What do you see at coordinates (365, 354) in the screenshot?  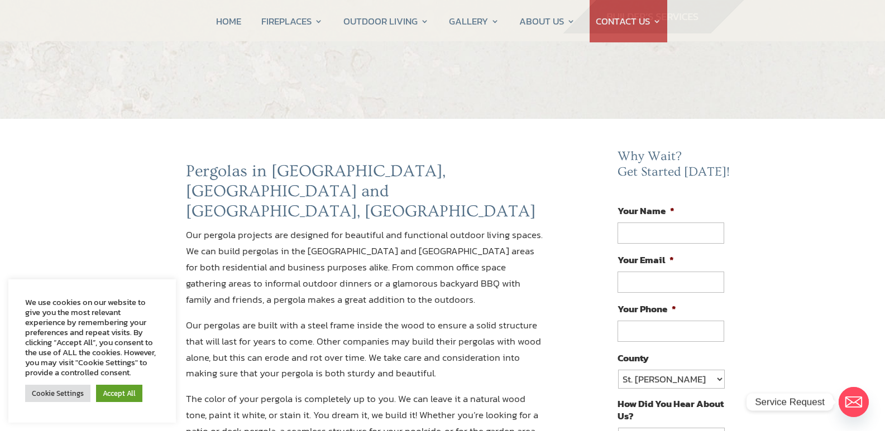 I see `p: Our pergolas are built with a steel frame inside the wood to ensure a solid structure that will l...` at bounding box center [365, 354].